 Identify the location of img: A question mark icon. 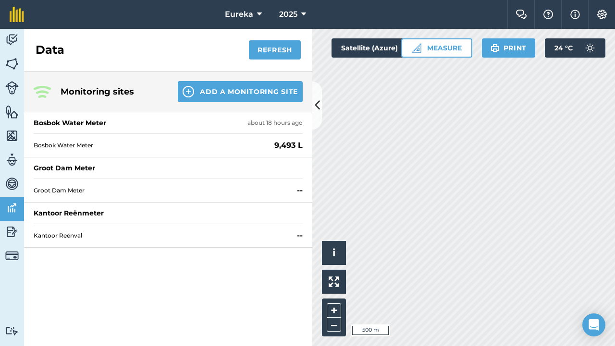
(548, 14).